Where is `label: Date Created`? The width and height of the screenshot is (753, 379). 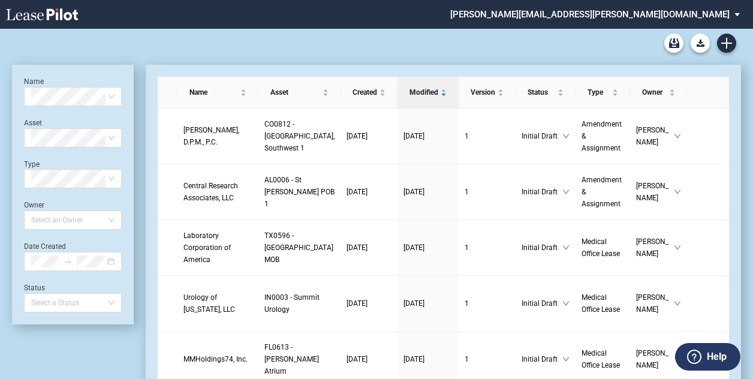
label: Date Created is located at coordinates (45, 246).